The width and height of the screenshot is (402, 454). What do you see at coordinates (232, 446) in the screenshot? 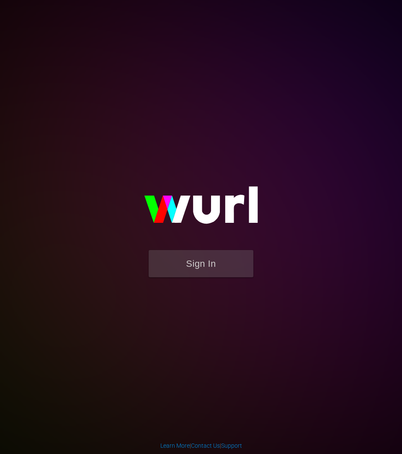
I see `a: Support` at bounding box center [232, 446].